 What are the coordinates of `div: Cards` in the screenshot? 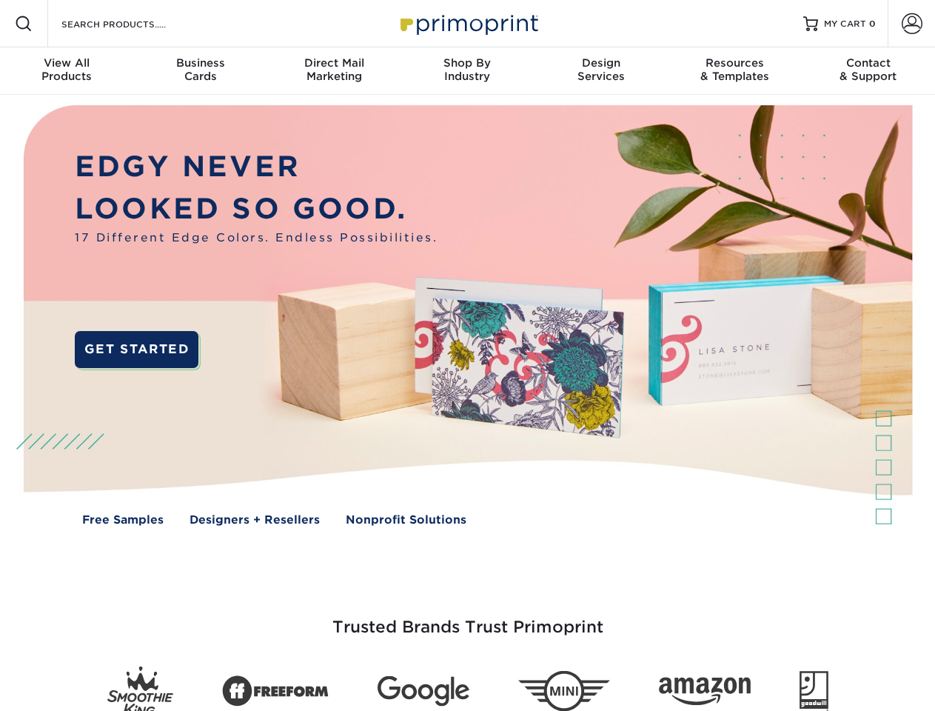 It's located at (200, 70).